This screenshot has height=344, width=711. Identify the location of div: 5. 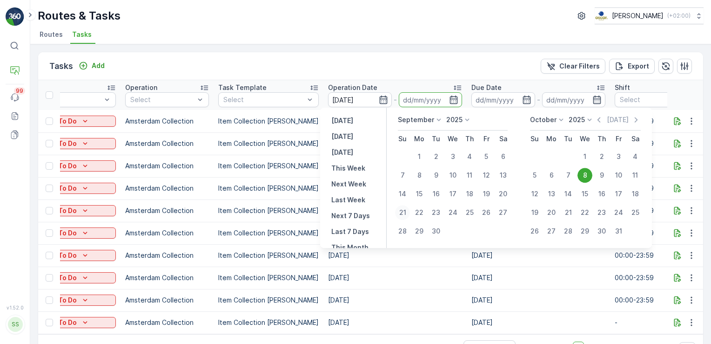
(486, 156).